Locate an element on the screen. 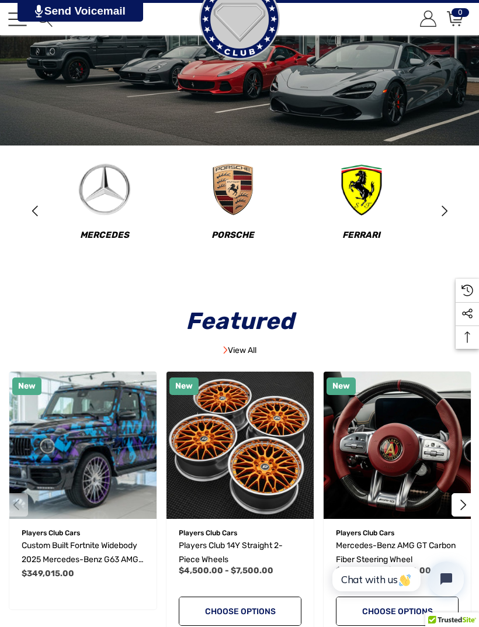  span: $4,500.00 - $7,500.00 is located at coordinates (226, 571).